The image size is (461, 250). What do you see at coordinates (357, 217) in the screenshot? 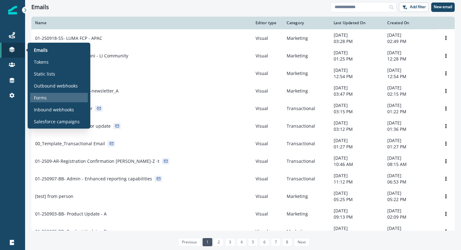
I see `p: 09:13 PM` at bounding box center [357, 217].